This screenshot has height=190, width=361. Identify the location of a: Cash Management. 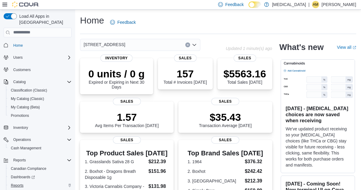
(26, 148).